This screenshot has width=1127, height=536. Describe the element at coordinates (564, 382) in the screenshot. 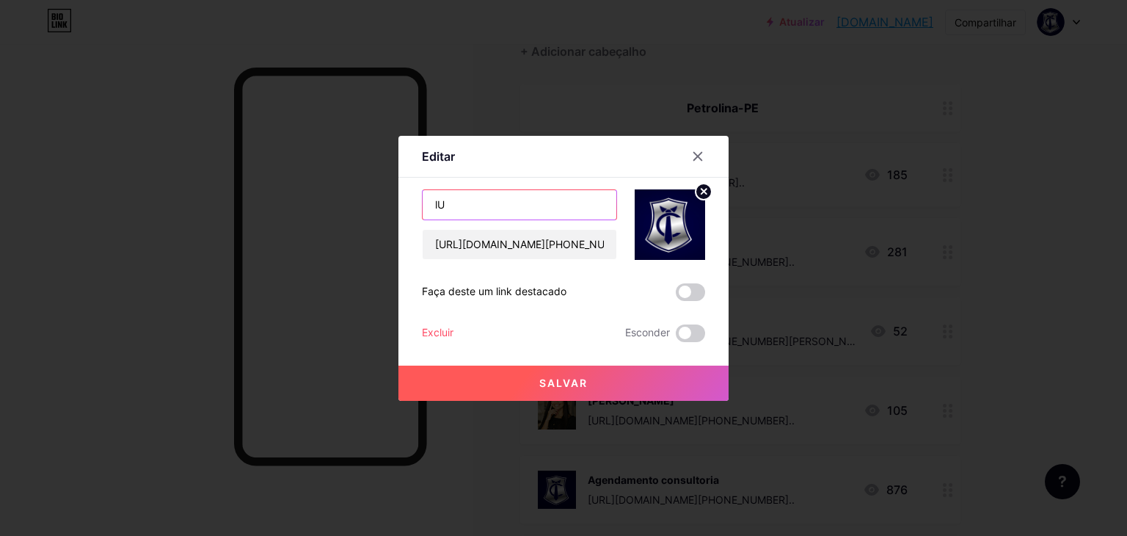

I see `font: Salvar` at that location.